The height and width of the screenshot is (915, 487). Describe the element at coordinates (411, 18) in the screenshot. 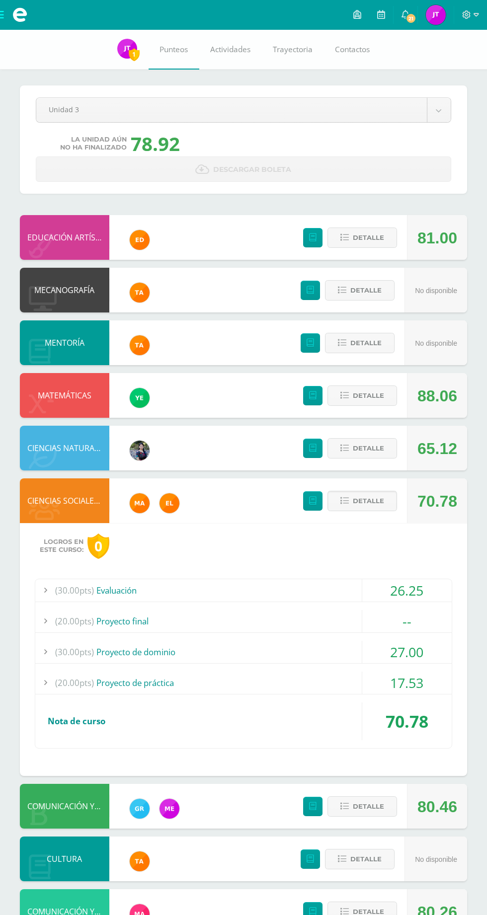

I see `span: 21` at that location.